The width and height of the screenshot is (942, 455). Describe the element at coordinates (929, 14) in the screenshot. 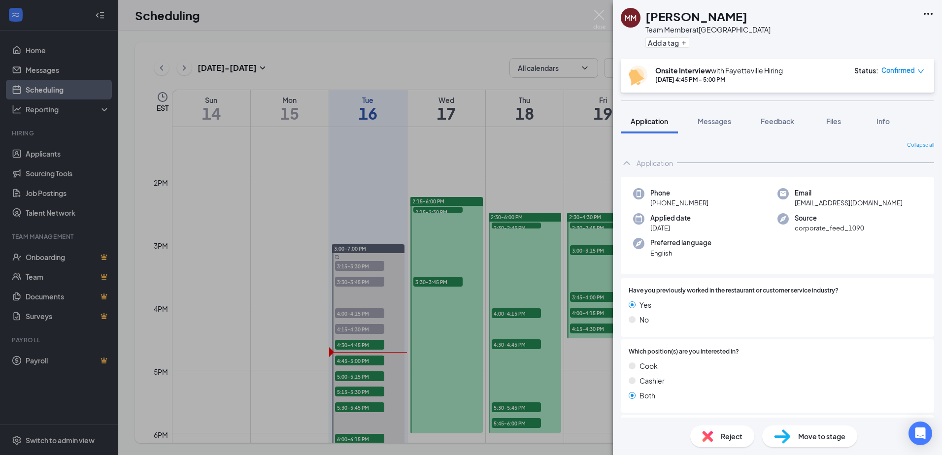

I see `svg: Ellipses` at that location.